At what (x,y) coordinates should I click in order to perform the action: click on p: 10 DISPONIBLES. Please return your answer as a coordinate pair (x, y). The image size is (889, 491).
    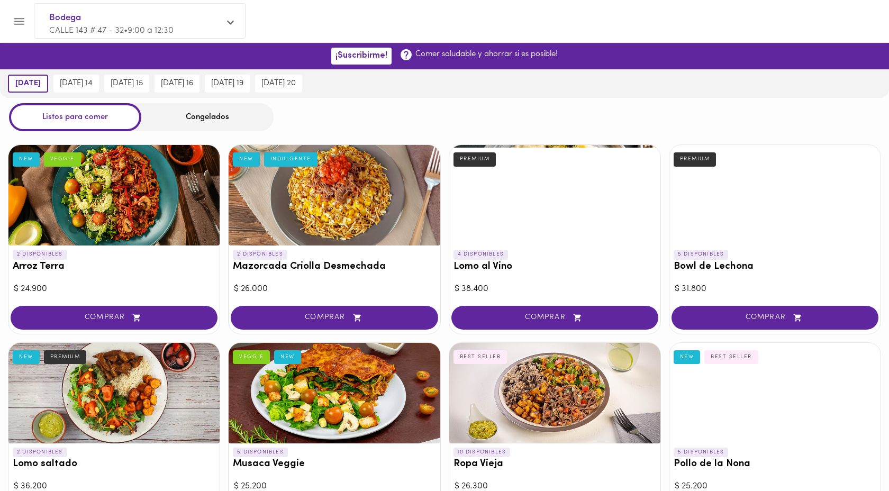
    Looking at the image, I should click on (482, 453).